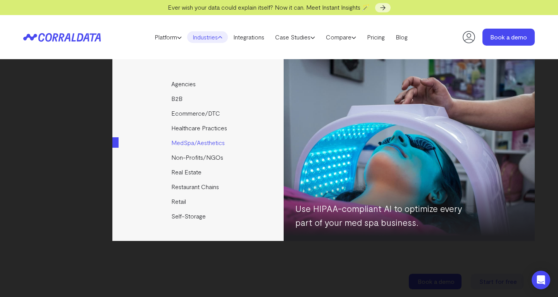  What do you see at coordinates (382, 216) in the screenshot?
I see `p: Use HIPAA-compliant AI to optimize every part of your med spa business.` at bounding box center [382, 216].